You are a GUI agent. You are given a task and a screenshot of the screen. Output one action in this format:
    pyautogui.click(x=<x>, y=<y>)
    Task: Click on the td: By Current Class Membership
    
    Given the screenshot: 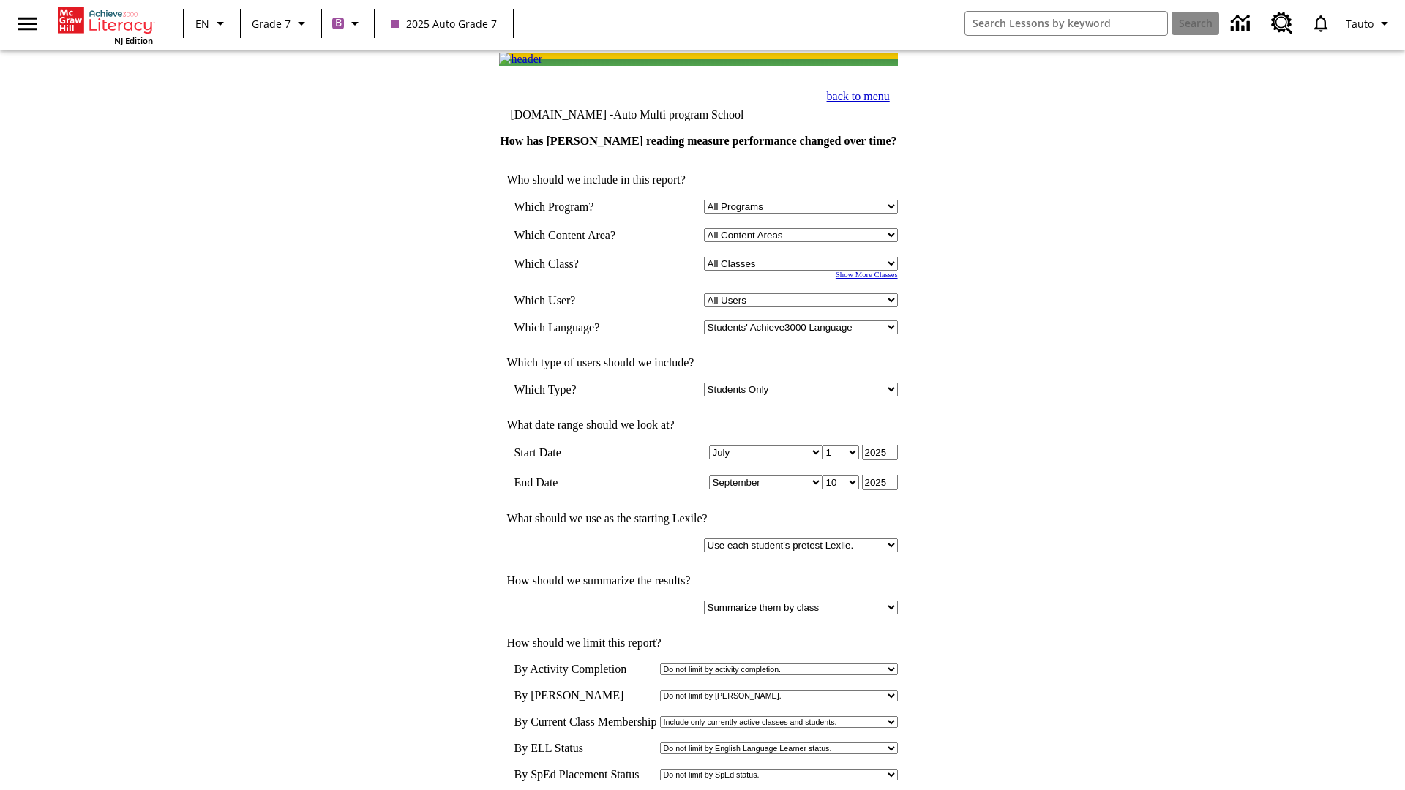 What is the action you would take?
    pyautogui.click(x=585, y=722)
    